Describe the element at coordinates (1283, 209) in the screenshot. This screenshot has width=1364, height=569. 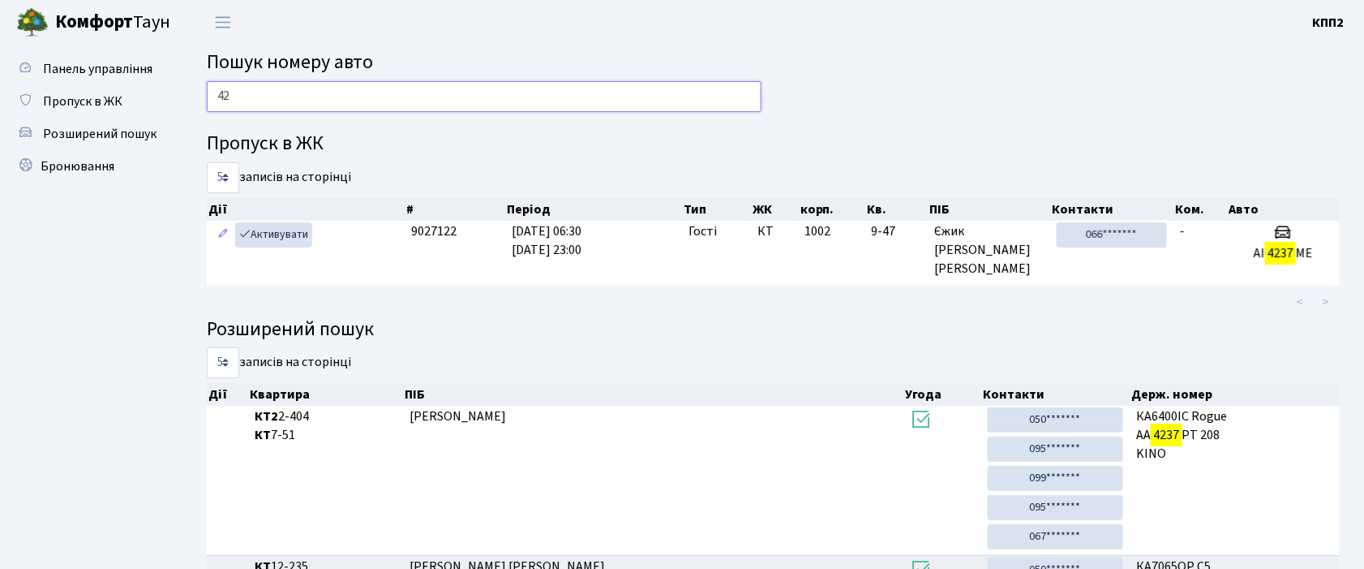
I see `th: Авто` at that location.